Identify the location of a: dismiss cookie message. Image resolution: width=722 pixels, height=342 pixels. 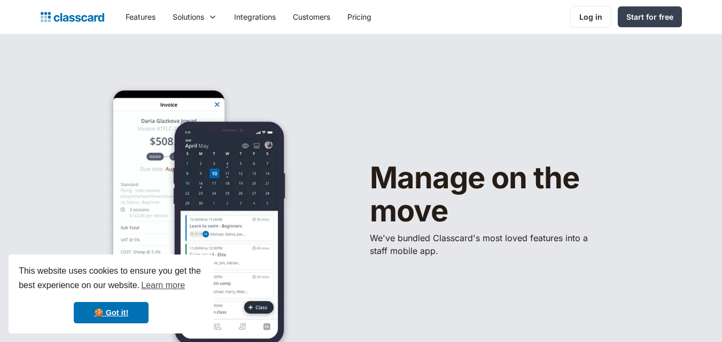
(111, 313).